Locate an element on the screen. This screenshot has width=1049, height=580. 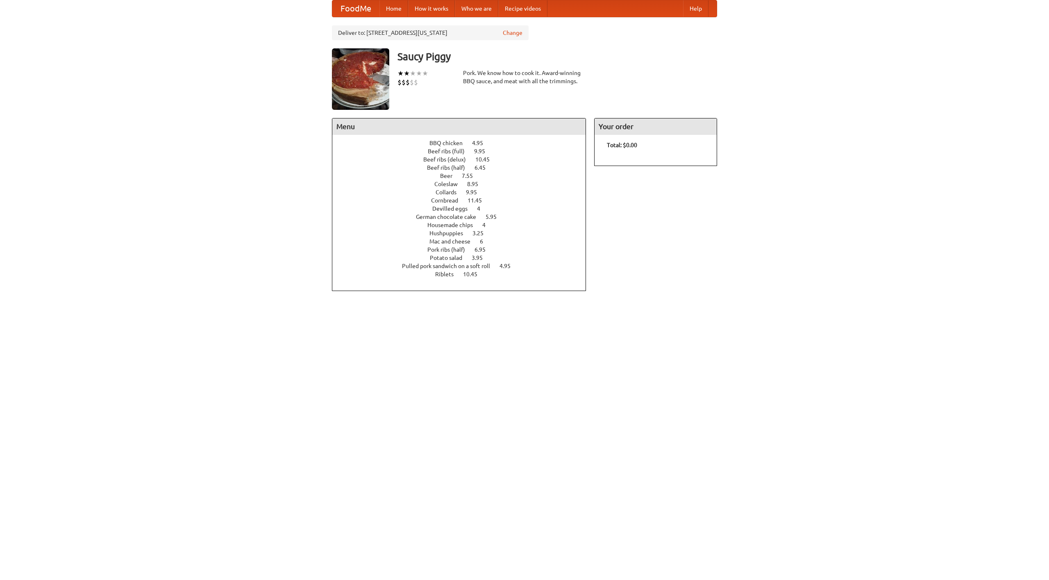
a: Collards 9.95 is located at coordinates (464, 192).